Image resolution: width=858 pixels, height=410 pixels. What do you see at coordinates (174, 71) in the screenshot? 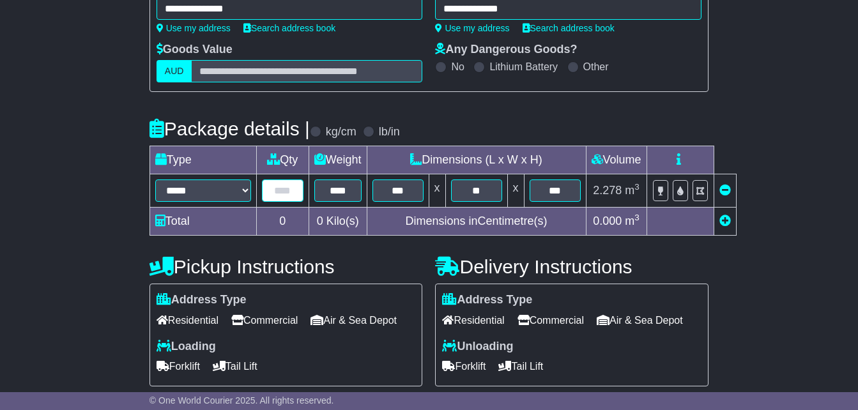
I see `label: AUD` at bounding box center [174, 71].